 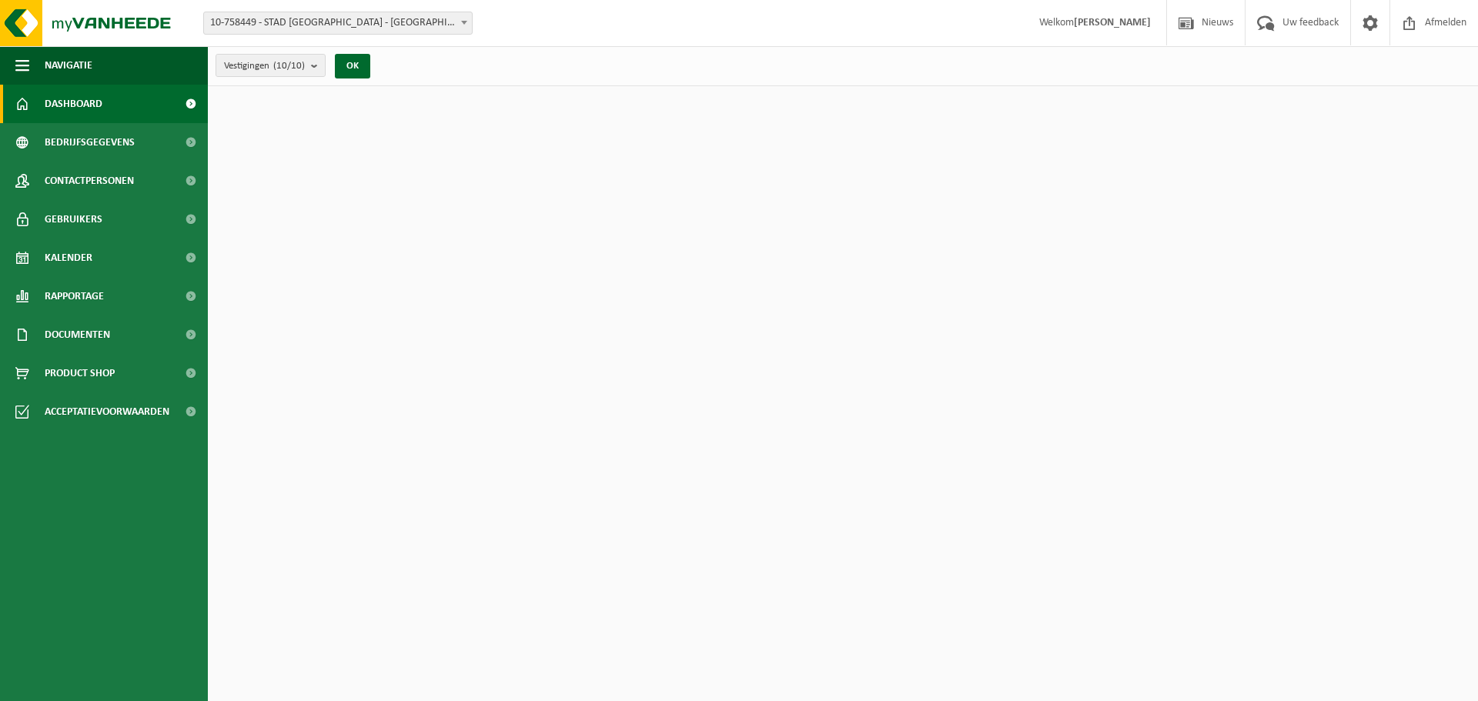 I want to click on span: 10-758449 - STAD SINT NIKLAAS - SINT-NIKLAAS, so click(x=338, y=23).